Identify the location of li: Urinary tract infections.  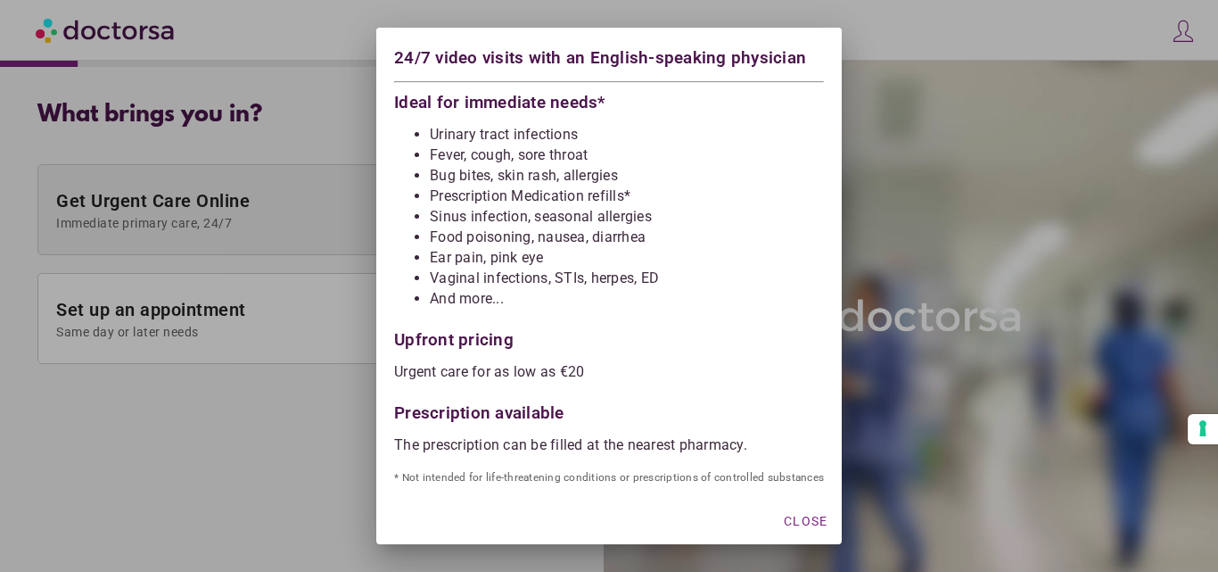
(627, 135).